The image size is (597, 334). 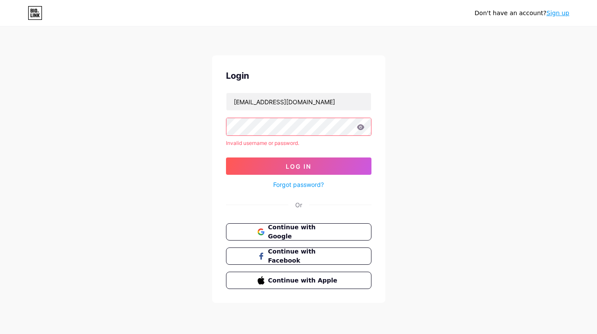 I want to click on div: Login, so click(x=299, y=76).